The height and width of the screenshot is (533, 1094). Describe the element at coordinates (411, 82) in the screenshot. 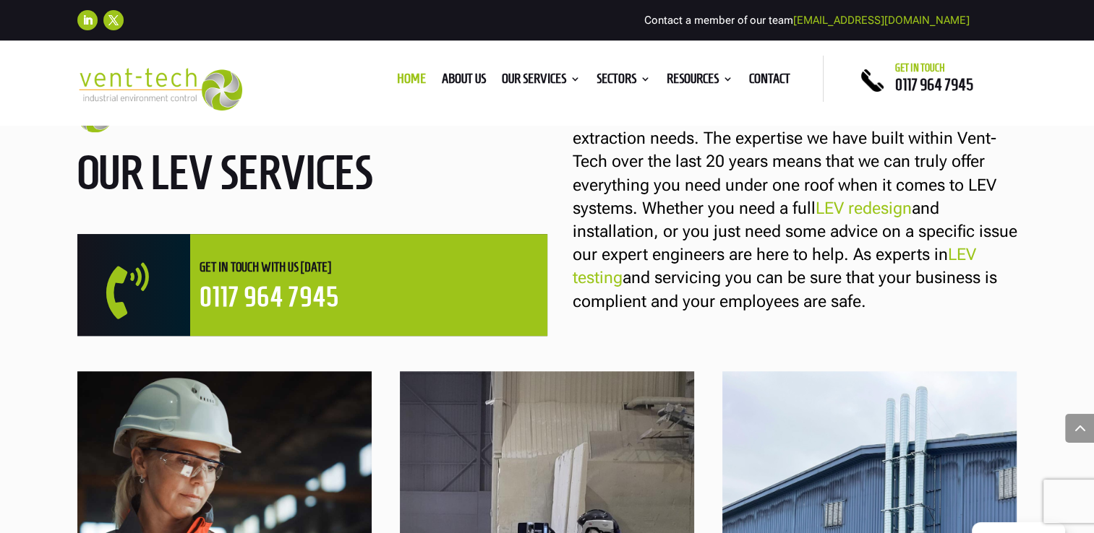

I see `a: Home` at that location.